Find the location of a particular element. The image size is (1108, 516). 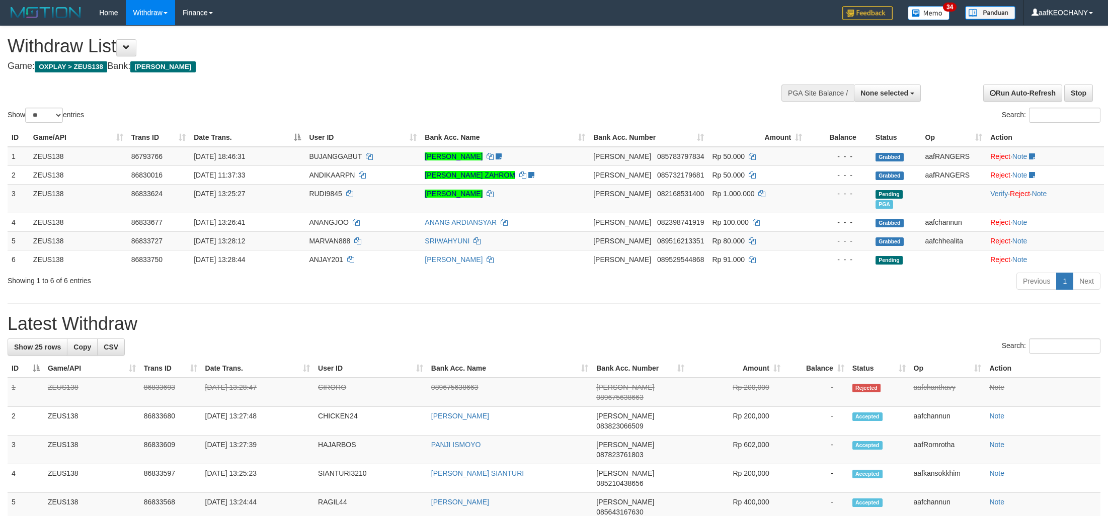

td: CIRORO is located at coordinates (370, 392).